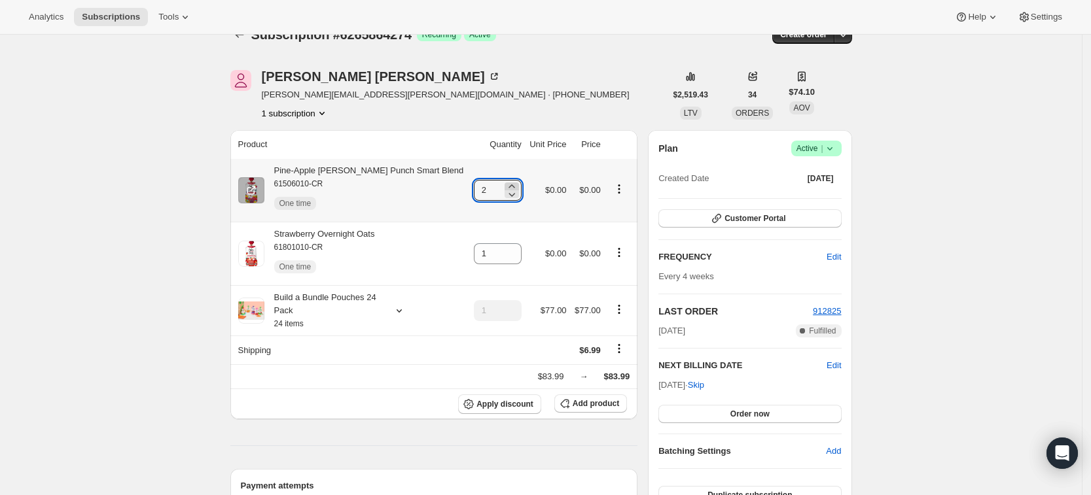 This screenshot has width=1091, height=495. What do you see at coordinates (696, 385) in the screenshot?
I see `button: Skip` at bounding box center [696, 385].